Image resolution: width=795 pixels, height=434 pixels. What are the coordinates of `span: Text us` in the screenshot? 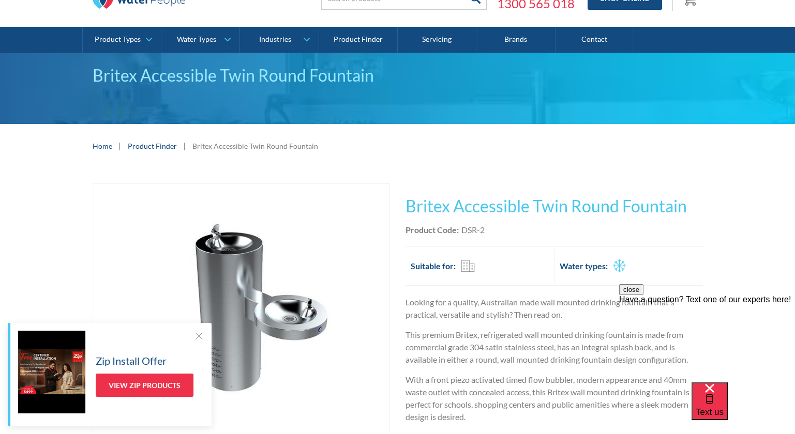 It's located at (18, 29).